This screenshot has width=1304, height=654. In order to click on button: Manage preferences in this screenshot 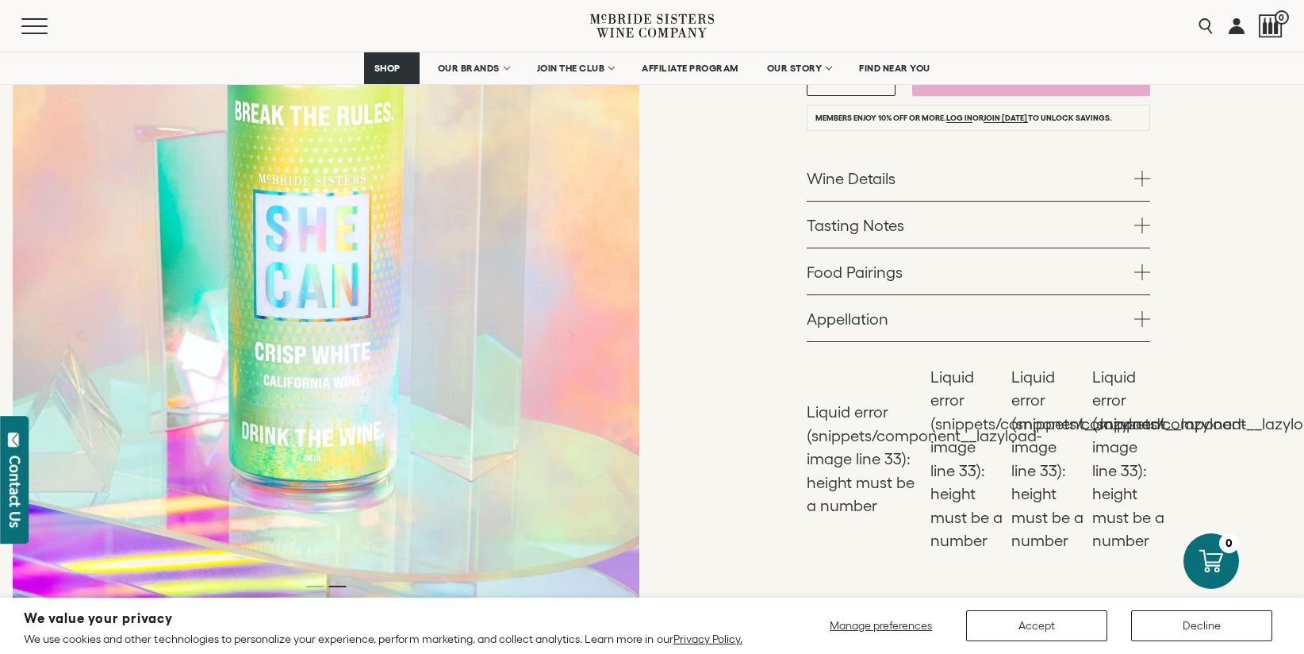, I will do `click(881, 625)`.